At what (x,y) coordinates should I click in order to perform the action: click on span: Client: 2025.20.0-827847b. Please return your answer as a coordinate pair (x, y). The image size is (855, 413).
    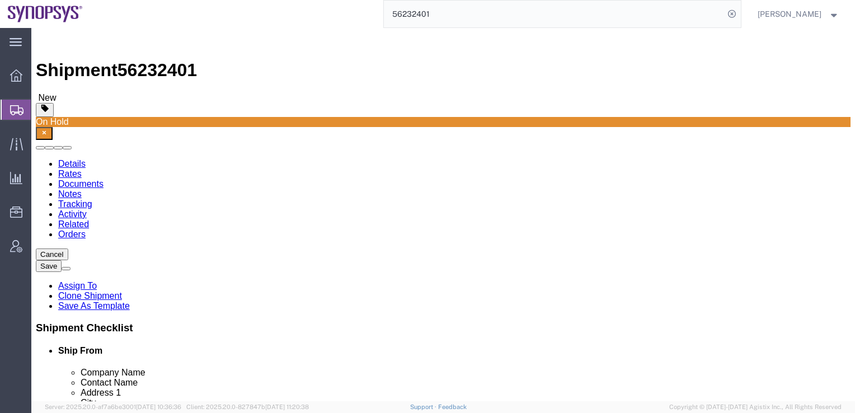
    Looking at the image, I should click on (247, 407).